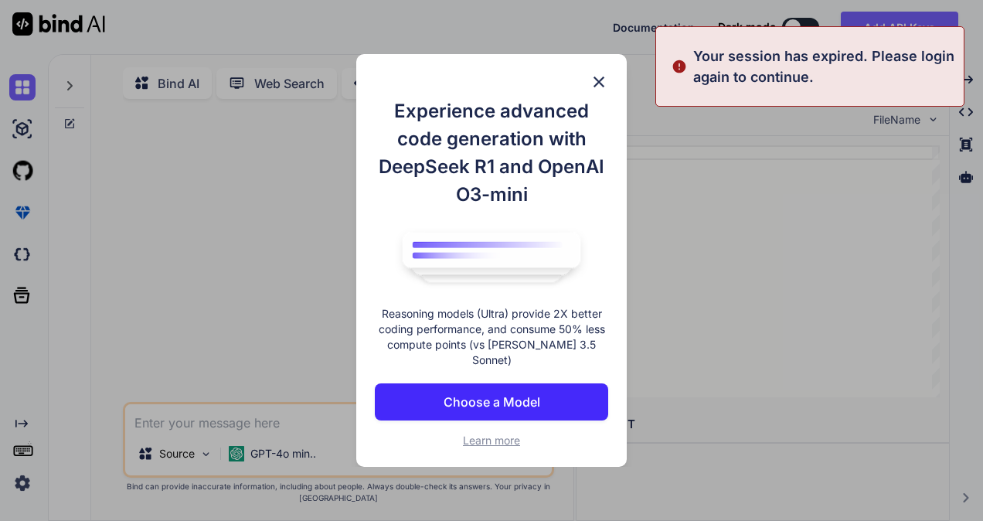 Image resolution: width=983 pixels, height=521 pixels. I want to click on img: alert, so click(679, 66).